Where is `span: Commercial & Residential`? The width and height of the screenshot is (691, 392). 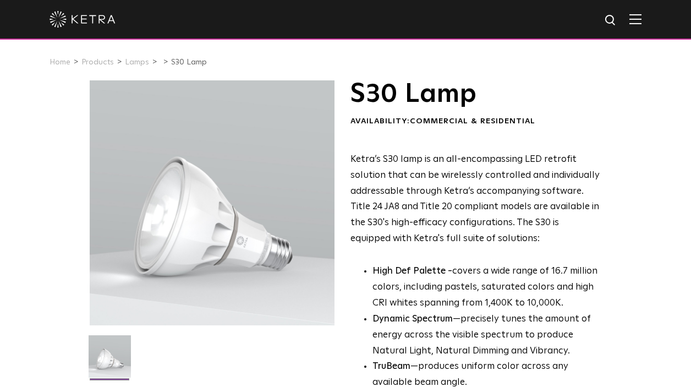
span: Commercial & Residential is located at coordinates (472, 121).